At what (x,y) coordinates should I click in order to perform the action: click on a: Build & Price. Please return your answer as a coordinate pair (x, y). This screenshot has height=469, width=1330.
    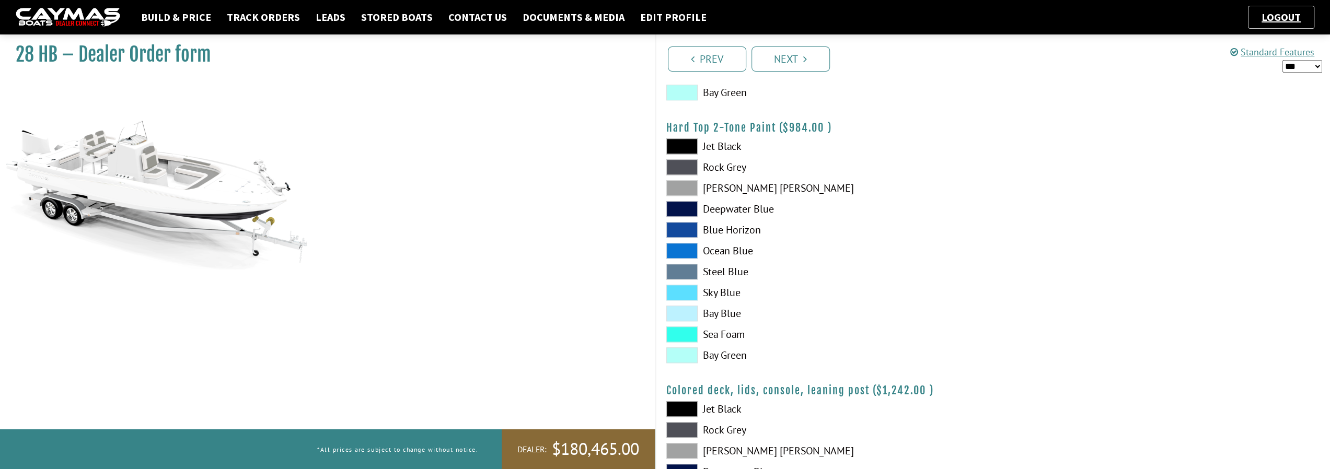
    Looking at the image, I should click on (176, 17).